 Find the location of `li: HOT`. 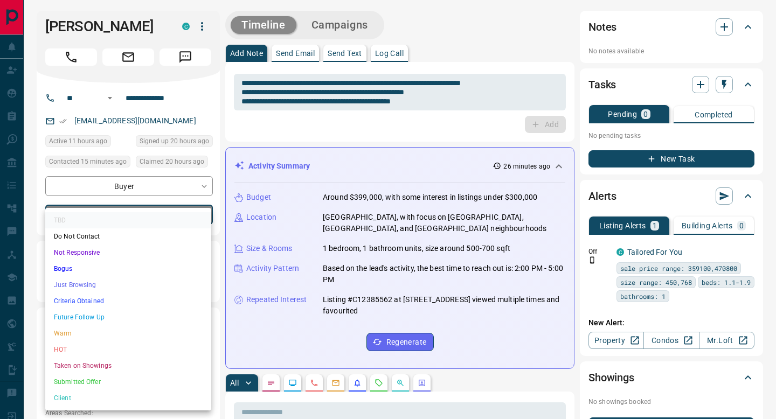

li: HOT is located at coordinates (128, 350).